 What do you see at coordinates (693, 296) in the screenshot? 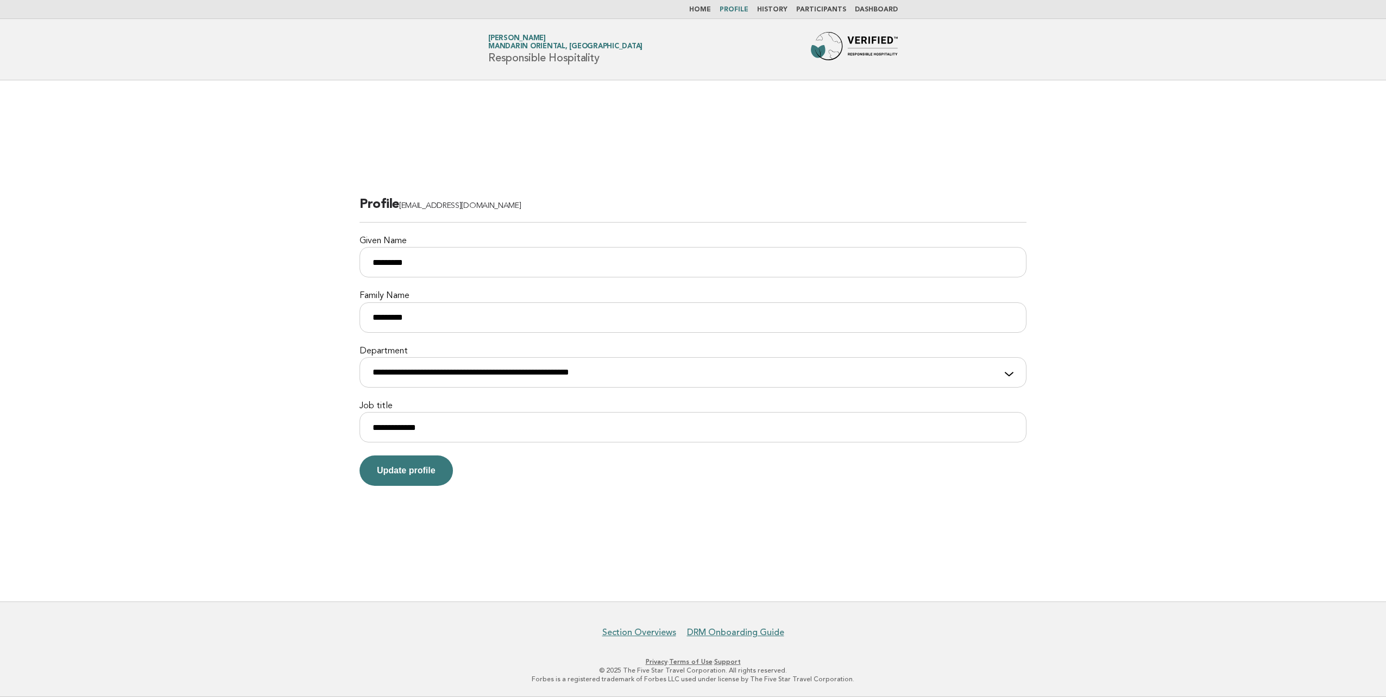
I see `label: Family Name` at bounding box center [693, 296].